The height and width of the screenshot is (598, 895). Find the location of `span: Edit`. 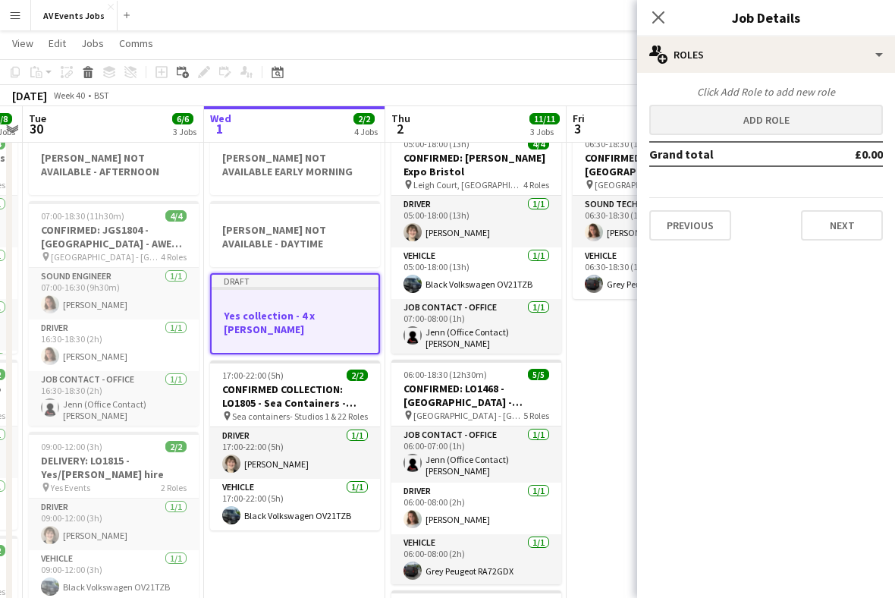

span: Edit is located at coordinates (57, 43).